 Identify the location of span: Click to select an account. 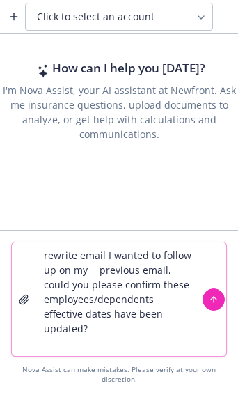
(95, 17).